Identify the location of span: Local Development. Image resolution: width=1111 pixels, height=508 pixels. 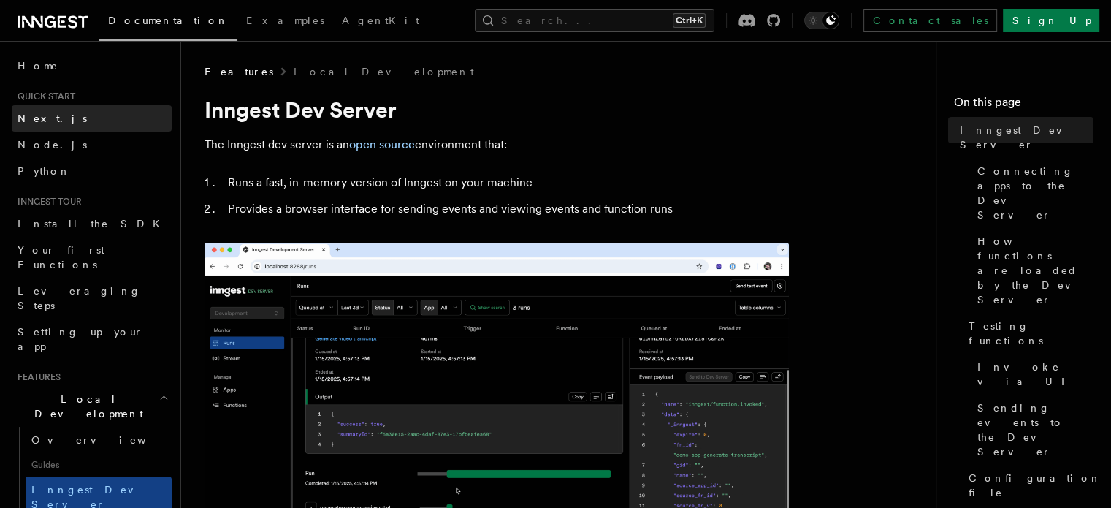
(85, 406).